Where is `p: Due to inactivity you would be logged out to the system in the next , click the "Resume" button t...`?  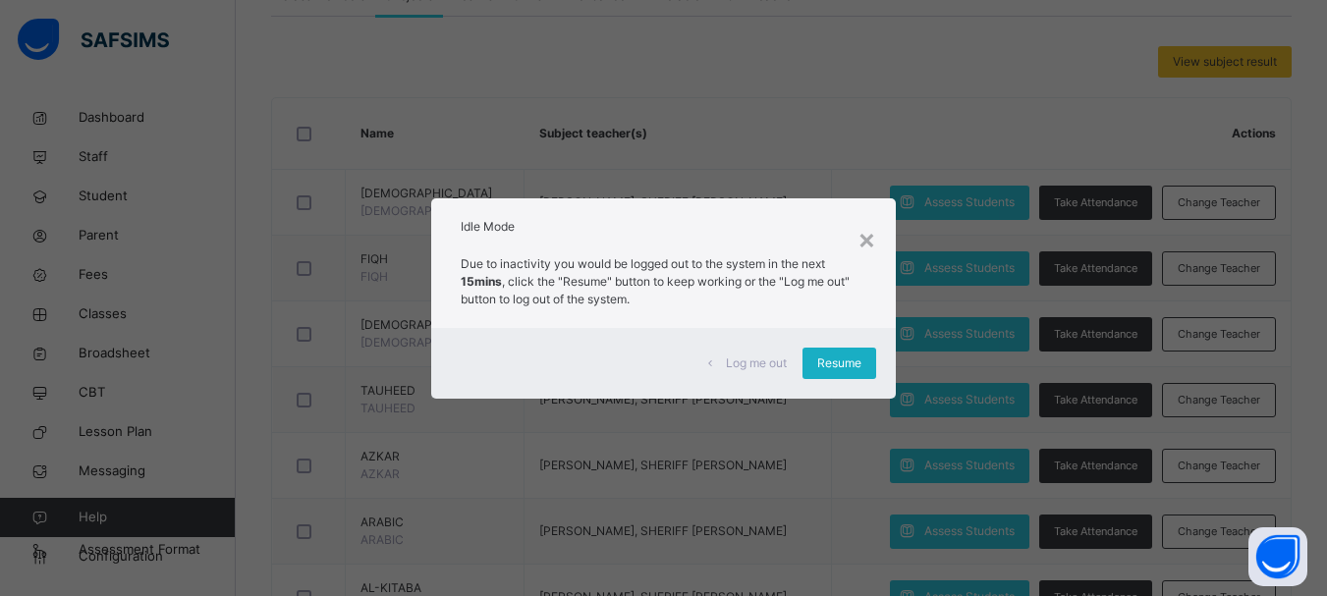
p: Due to inactivity you would be logged out to the system in the next , click the "Resume" button t... is located at coordinates (663, 282).